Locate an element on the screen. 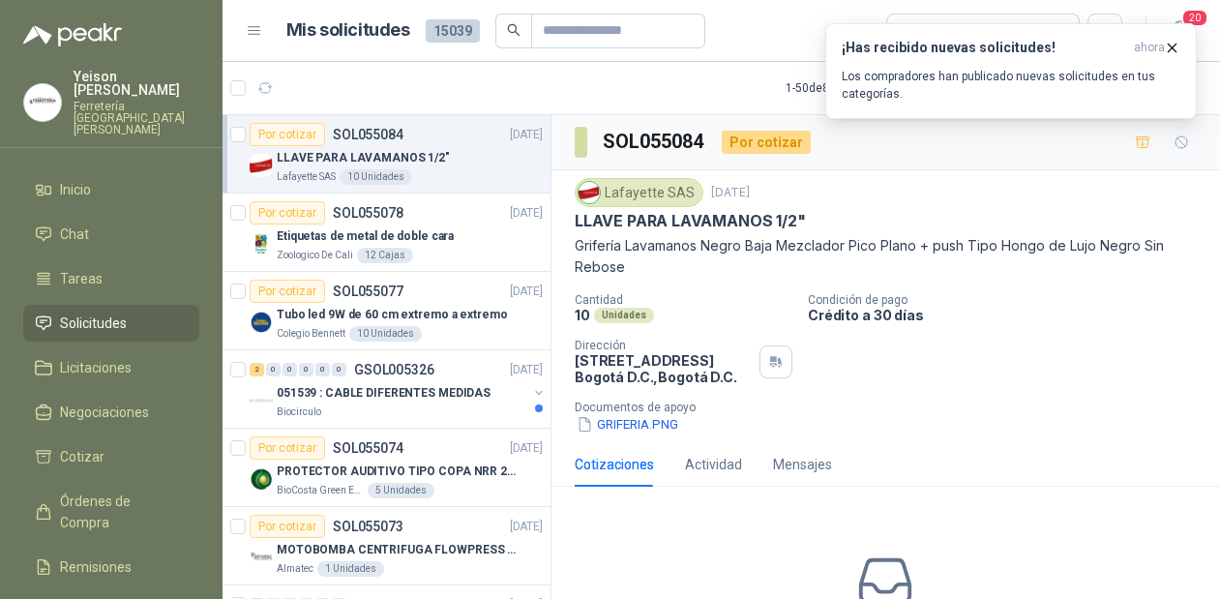  span: search is located at coordinates (514, 30).